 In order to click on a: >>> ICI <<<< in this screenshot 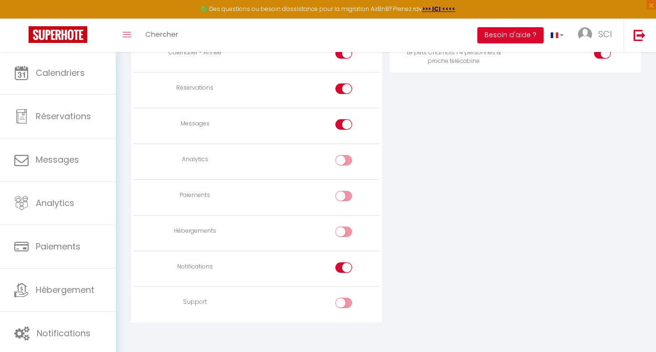, I will do `click(439, 9)`.